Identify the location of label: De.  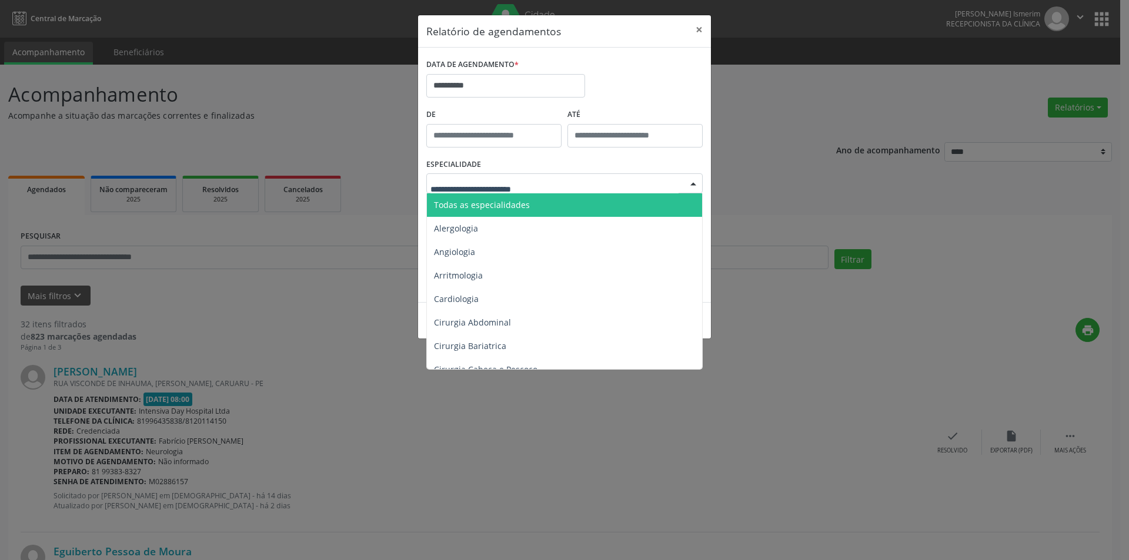
(494, 115).